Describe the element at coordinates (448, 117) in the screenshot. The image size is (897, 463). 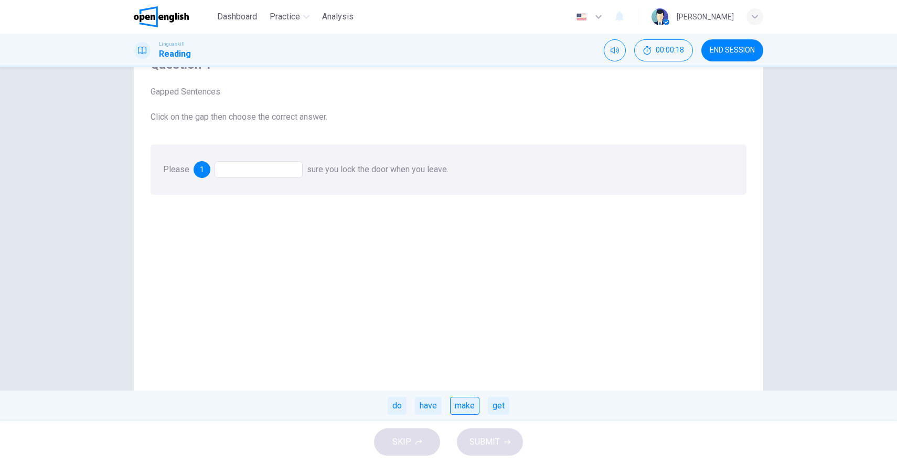
I see `span: Click on the gap then choose the correct answer.` at that location.